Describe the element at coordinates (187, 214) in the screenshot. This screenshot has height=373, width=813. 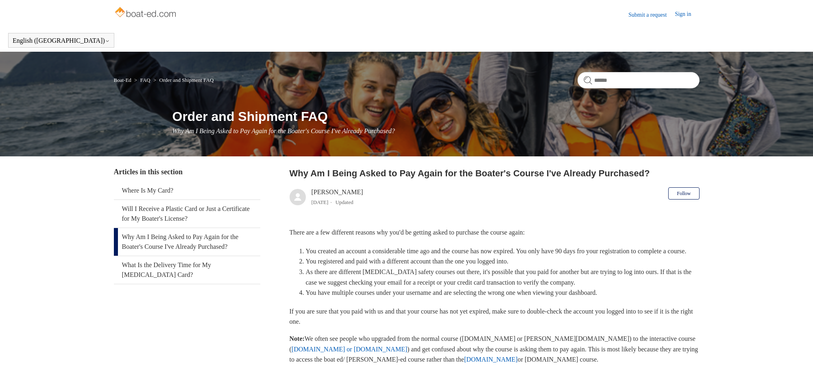
I see `a: Will I Receive a Plastic Card or Just a Certificate for My Boater's License?` at that location.